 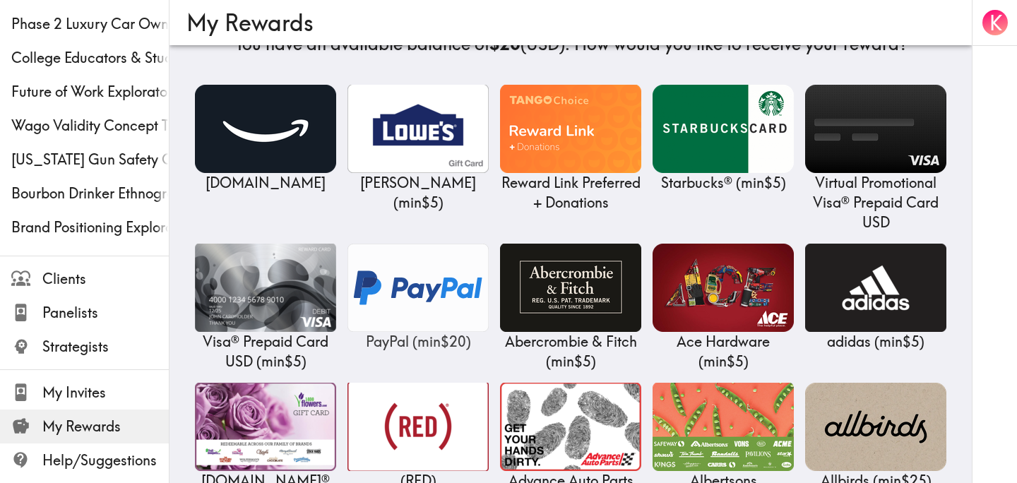 What do you see at coordinates (996, 23) in the screenshot?
I see `span: K` at bounding box center [996, 23].